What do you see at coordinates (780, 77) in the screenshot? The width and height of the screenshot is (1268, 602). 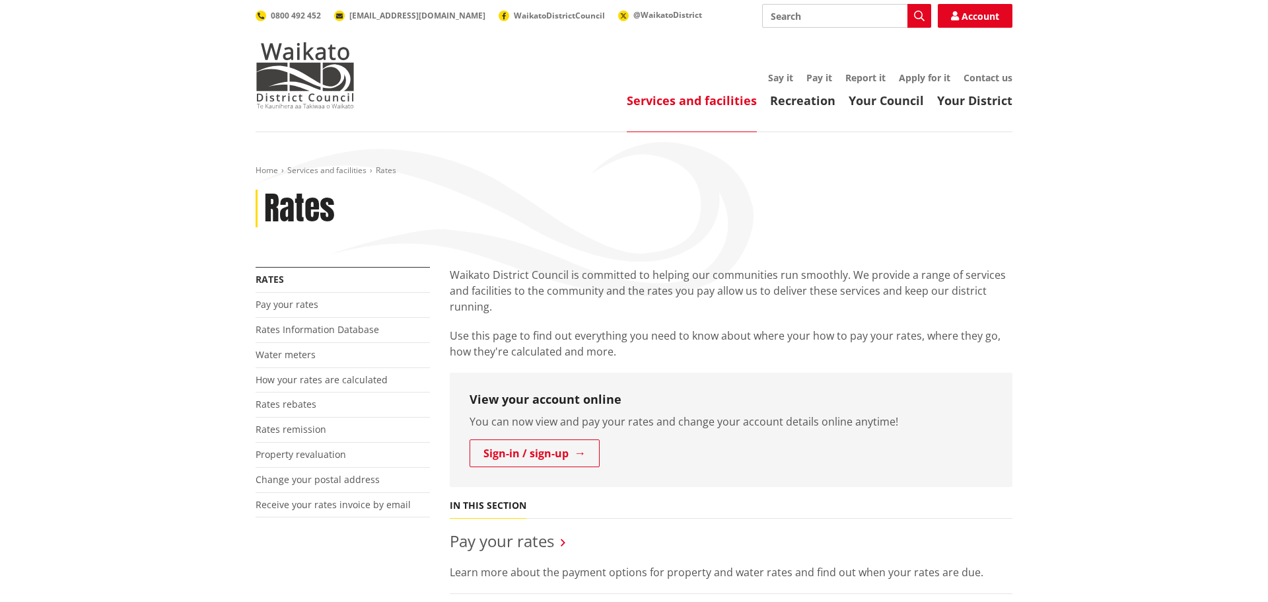 I see `a: Say it` at bounding box center [780, 77].